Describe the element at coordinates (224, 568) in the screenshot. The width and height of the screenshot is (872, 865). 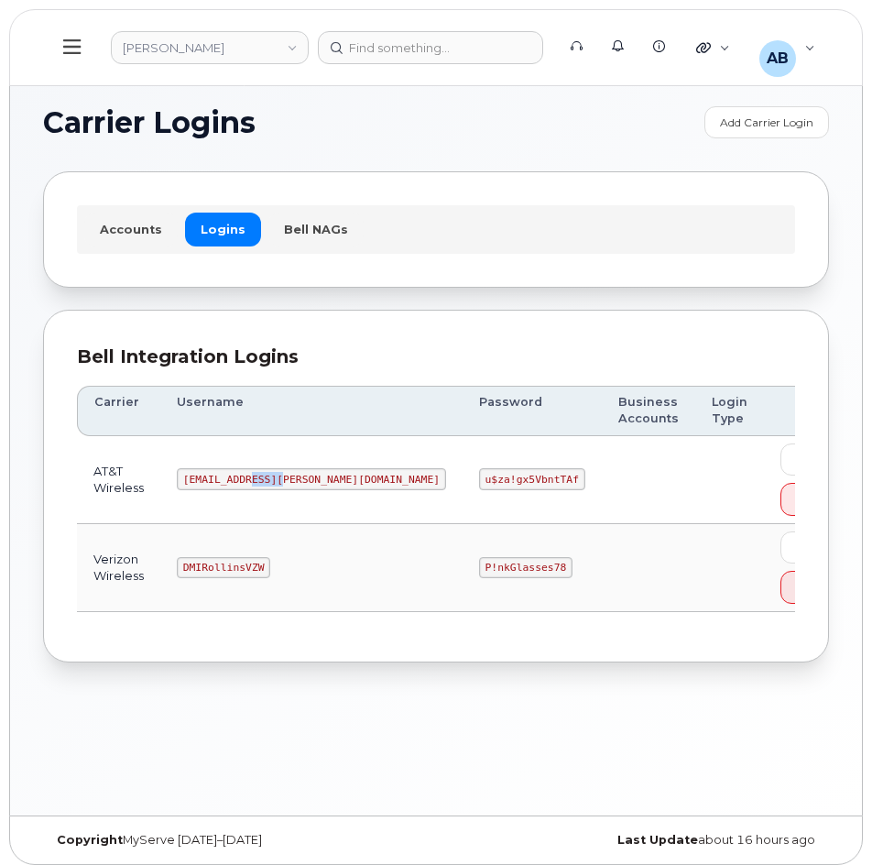
I see `code: DMIRollinsVZW` at that location.